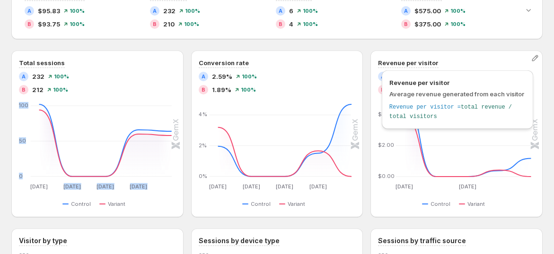  What do you see at coordinates (221, 90) in the screenshot?
I see `span: 1.89%` at bounding box center [221, 90].